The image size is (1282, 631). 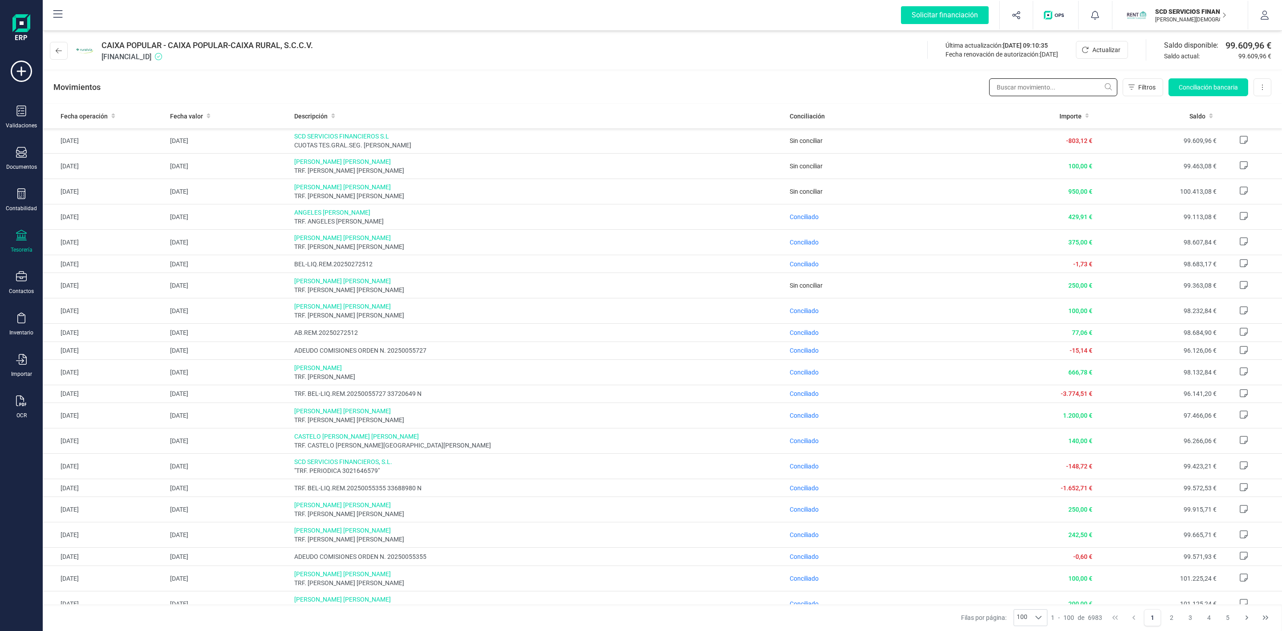 What do you see at coordinates (1209, 617) in the screenshot?
I see `button: Page 4` at bounding box center [1209, 617].